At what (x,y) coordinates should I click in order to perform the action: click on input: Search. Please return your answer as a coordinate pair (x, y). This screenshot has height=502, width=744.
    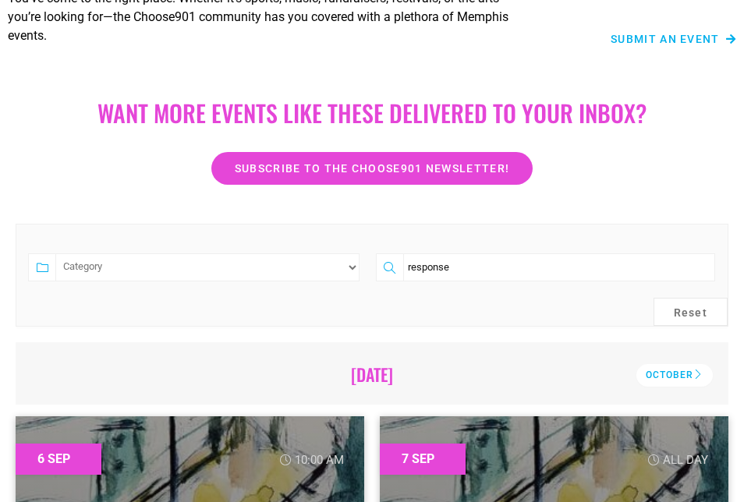
    Looking at the image, I should click on (559, 267).